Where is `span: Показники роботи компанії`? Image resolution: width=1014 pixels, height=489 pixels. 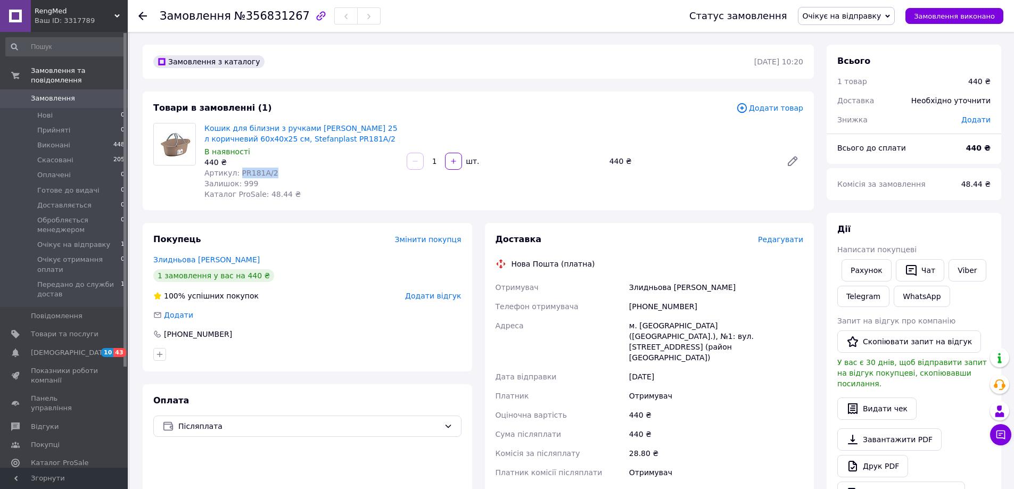
span: Показники роботи компанії is located at coordinates (64, 376).